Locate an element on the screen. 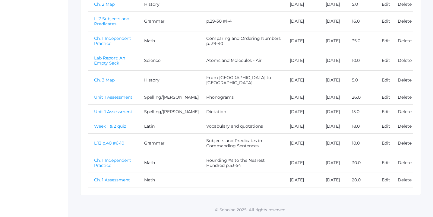 This screenshot has height=217, width=433. td: Phonograms is located at coordinates (242, 97).